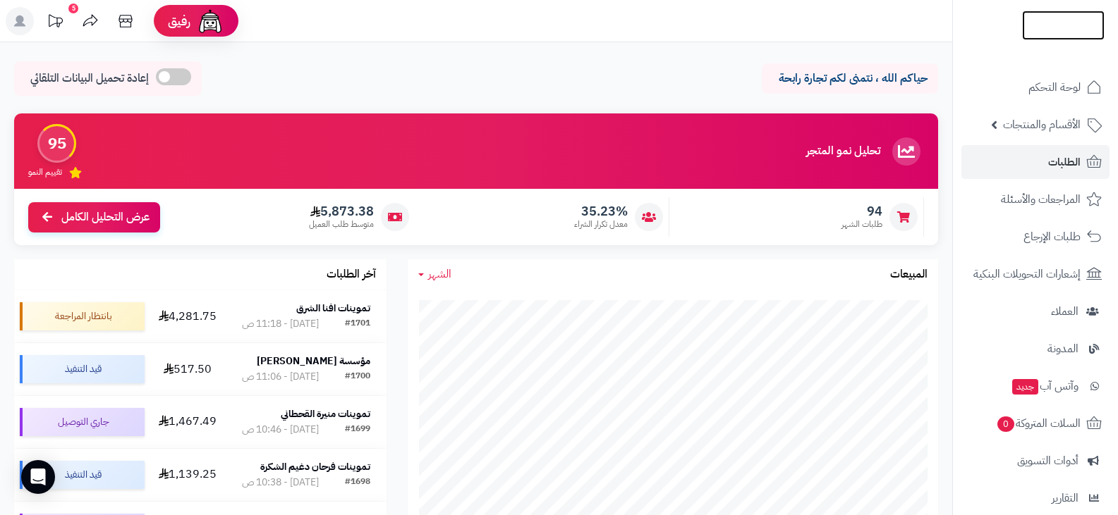  What do you see at coordinates (94, 217) in the screenshot?
I see `a: عرض التحليل الكامل` at bounding box center [94, 217].